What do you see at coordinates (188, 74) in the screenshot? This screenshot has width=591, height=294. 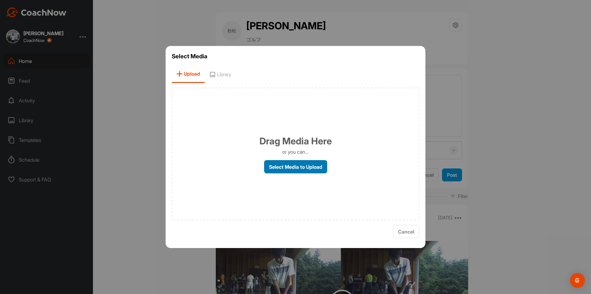 I see `span: Upload` at bounding box center [188, 74].